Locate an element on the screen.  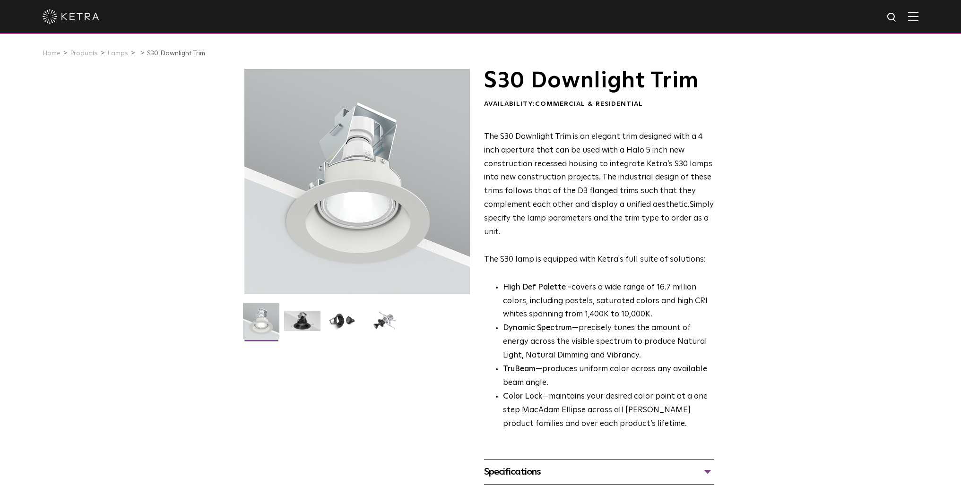
strong: Color Lock is located at coordinates (522, 396).